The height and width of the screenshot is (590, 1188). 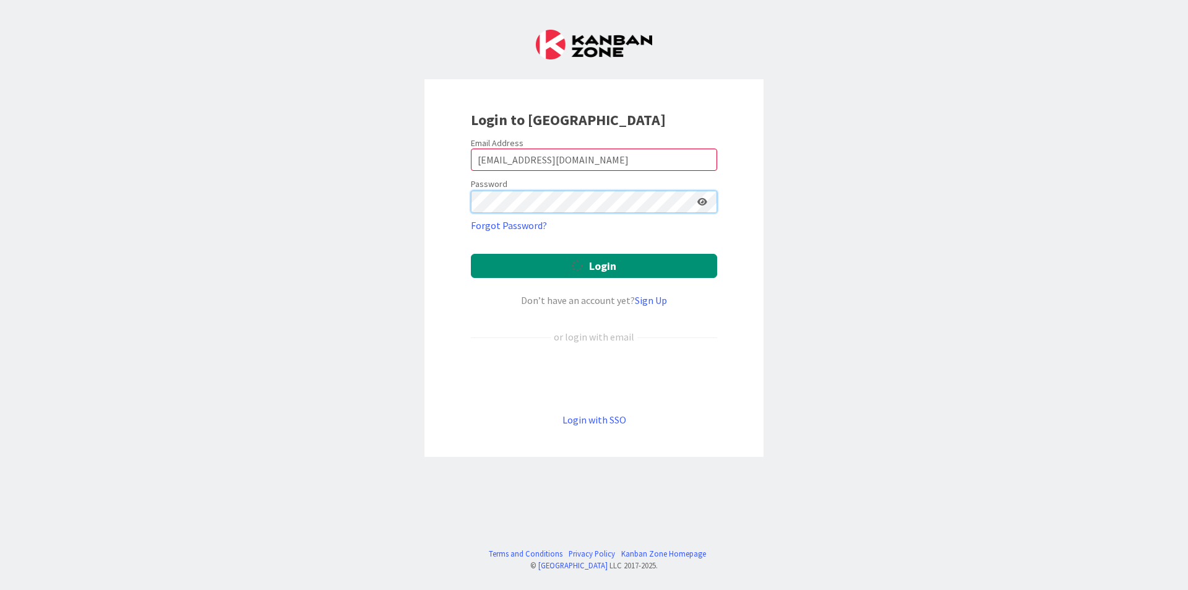 I want to click on div: Don’t have an account yet?, so click(x=594, y=300).